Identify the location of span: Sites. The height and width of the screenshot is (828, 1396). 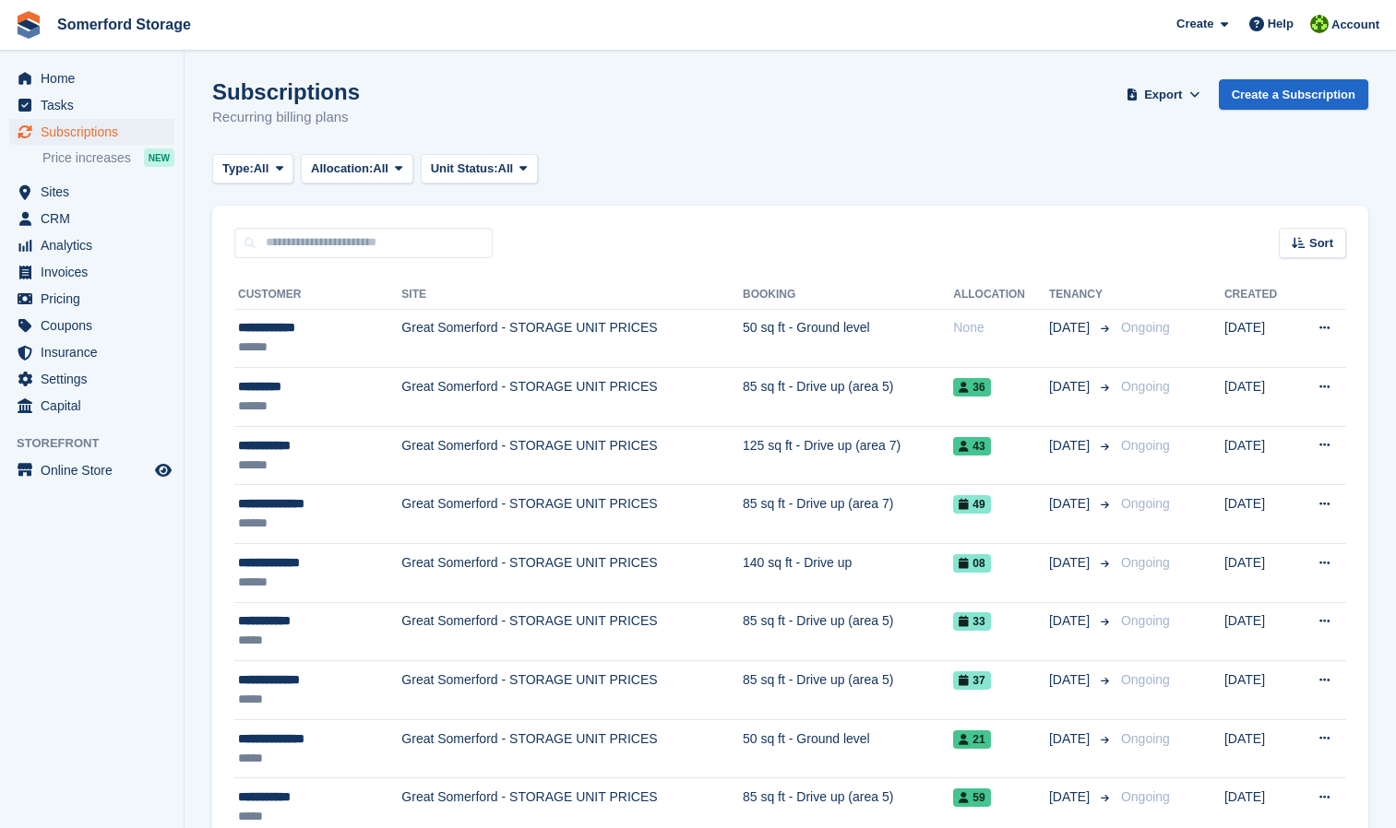
(96, 192).